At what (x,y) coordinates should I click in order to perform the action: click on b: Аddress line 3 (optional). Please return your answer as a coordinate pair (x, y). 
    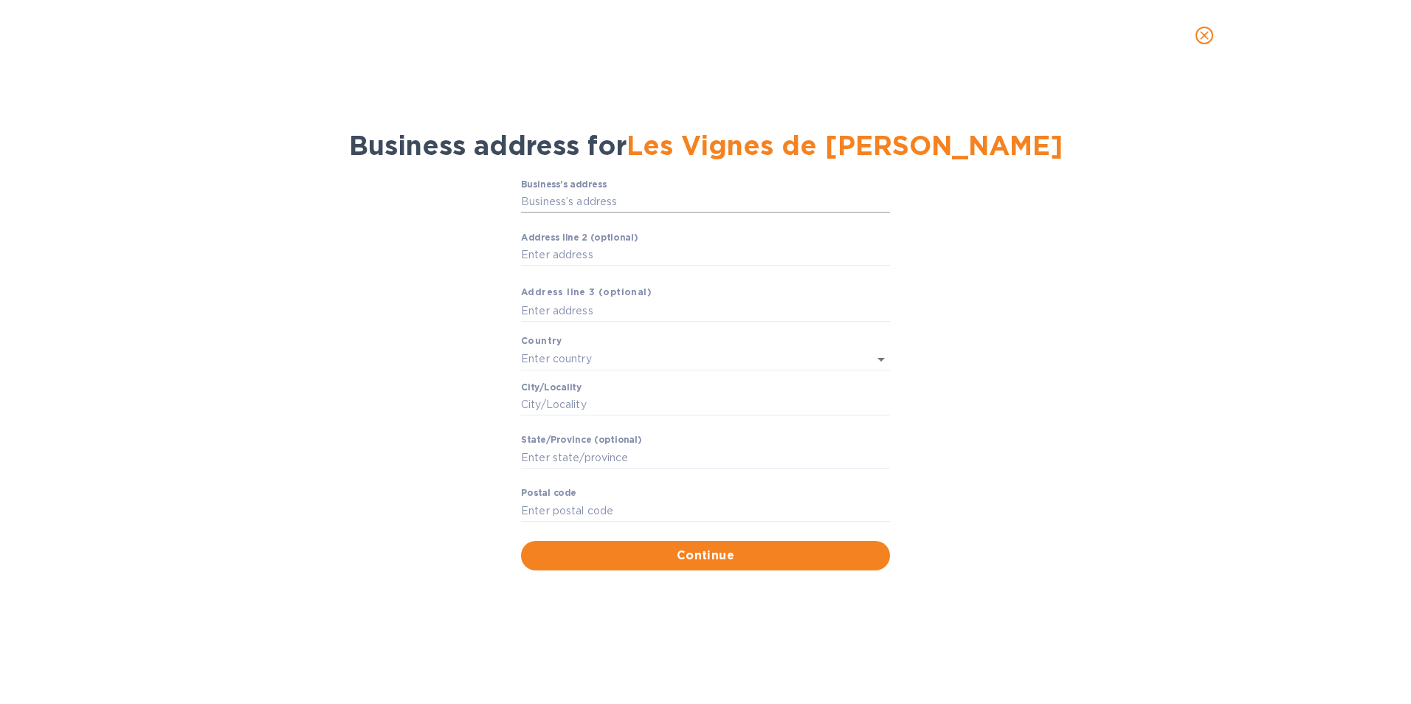
    Looking at the image, I should click on (586, 292).